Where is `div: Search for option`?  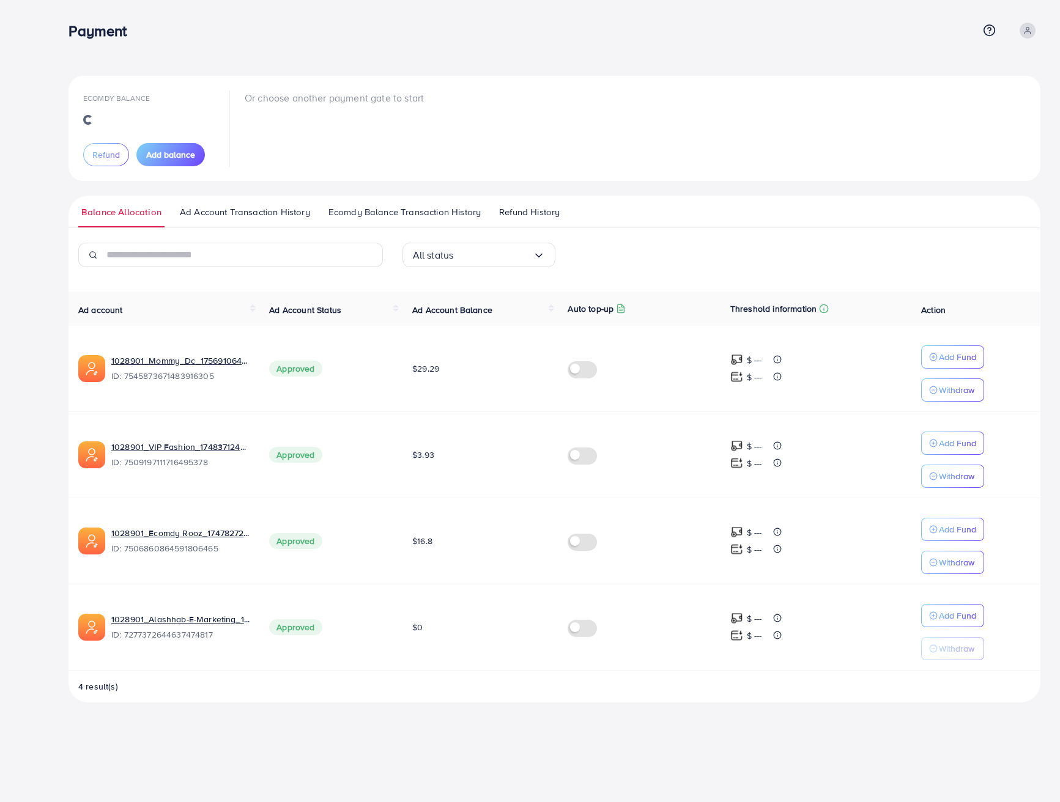
div: Search for option is located at coordinates (479, 255).